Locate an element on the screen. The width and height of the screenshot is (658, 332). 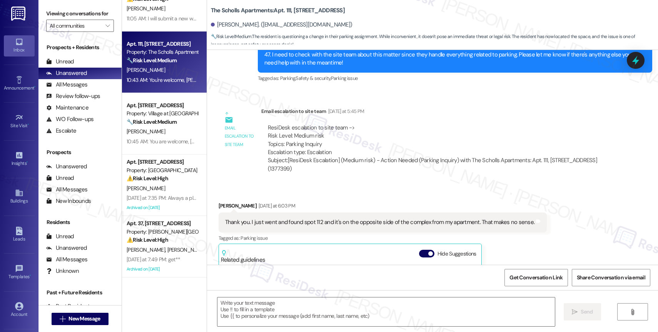
div: Subject: [ResiDesk Escalation] (Medium risk) - Action Needed (Parking Inquiry) with The Scholls A... is located at coordinates (437, 165).